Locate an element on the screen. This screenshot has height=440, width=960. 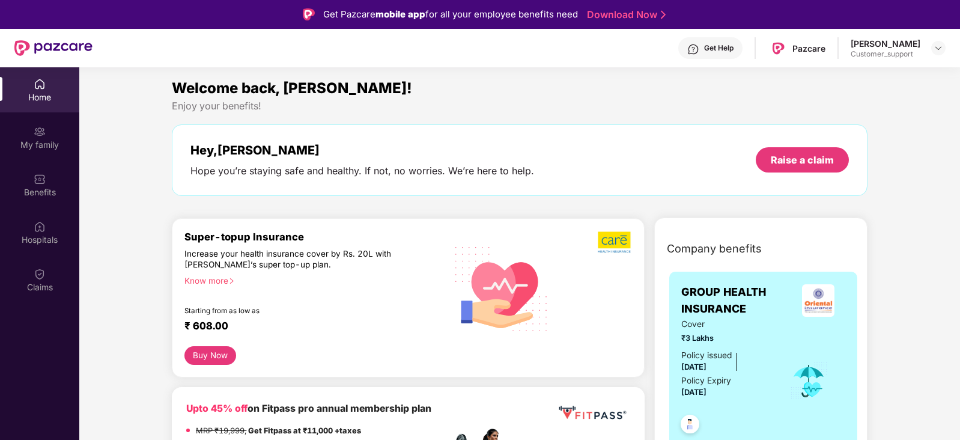
div: Get Help is located at coordinates (718, 48).